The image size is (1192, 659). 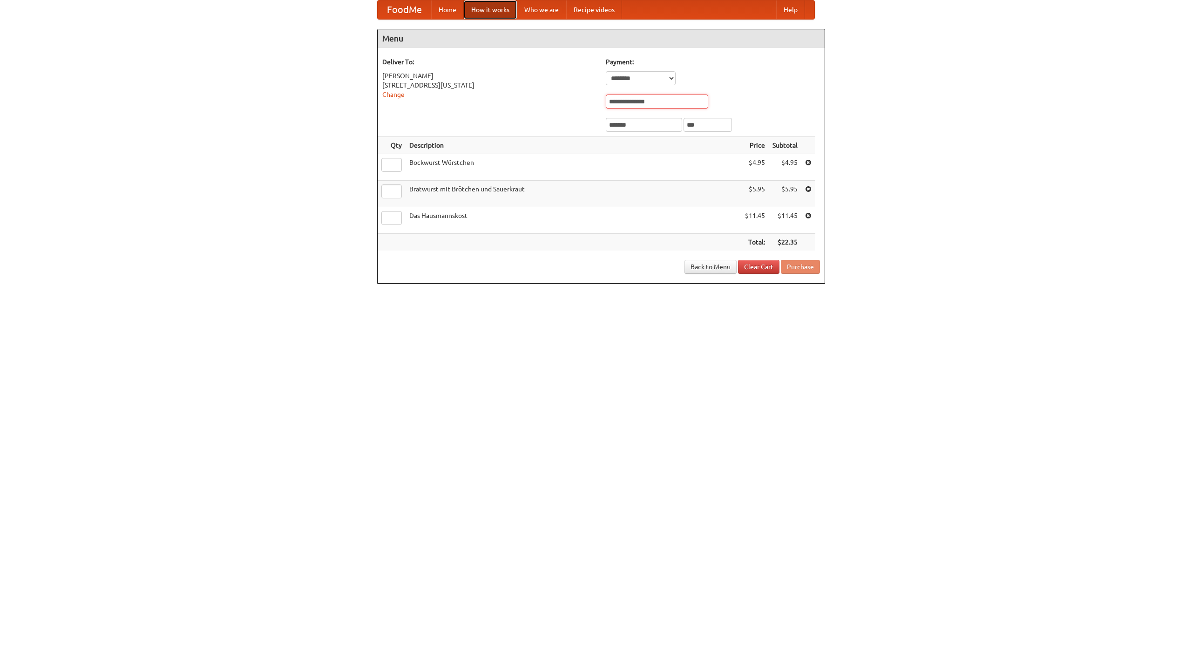 I want to click on a: Who we are, so click(x=542, y=10).